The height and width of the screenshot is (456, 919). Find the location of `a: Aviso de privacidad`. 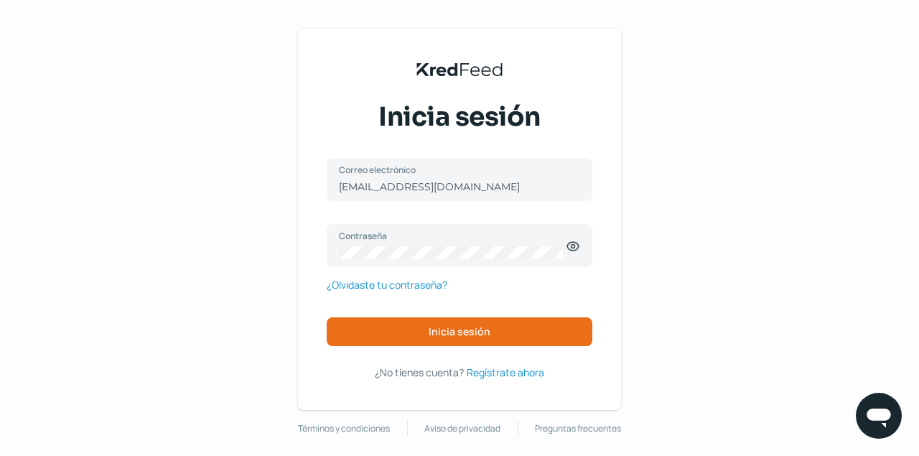

a: Aviso de privacidad is located at coordinates (462, 429).